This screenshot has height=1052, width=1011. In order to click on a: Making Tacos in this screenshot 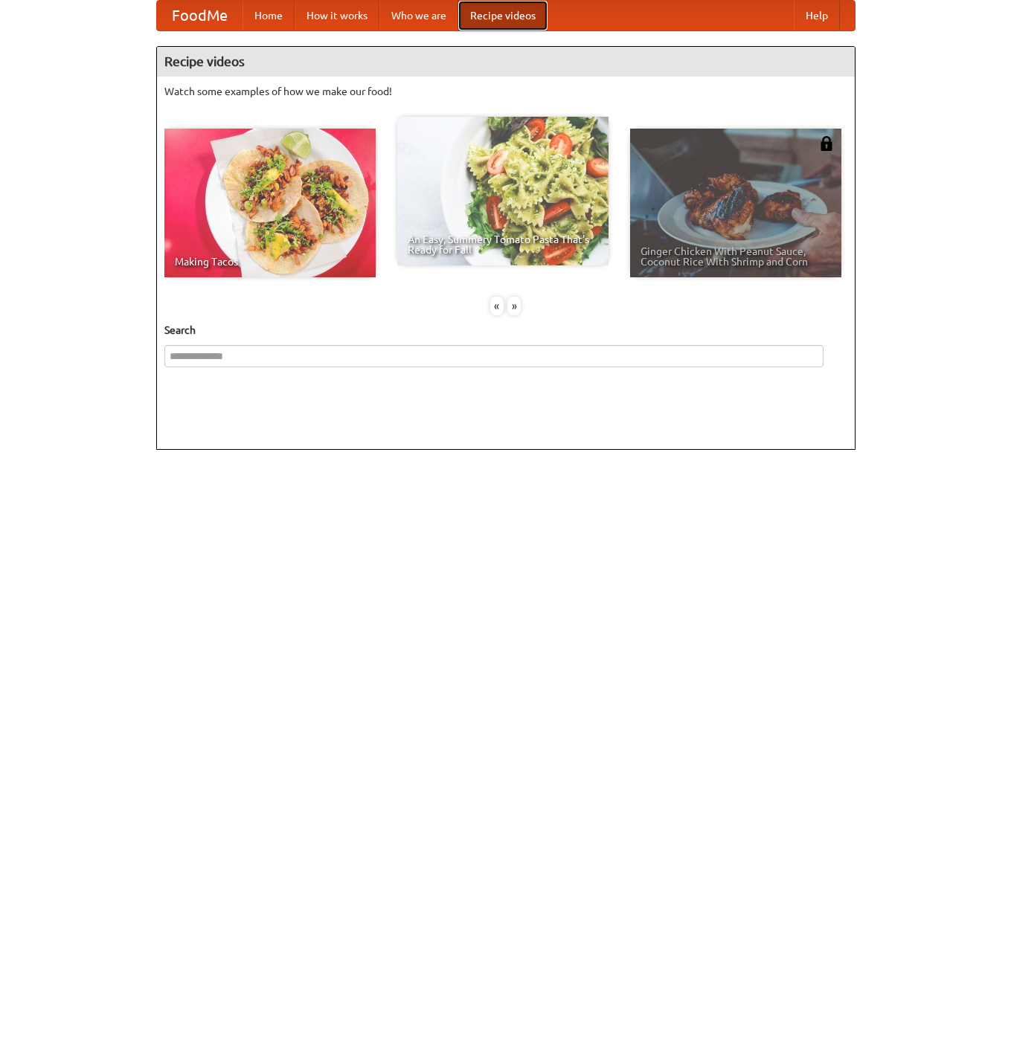, I will do `click(270, 203)`.